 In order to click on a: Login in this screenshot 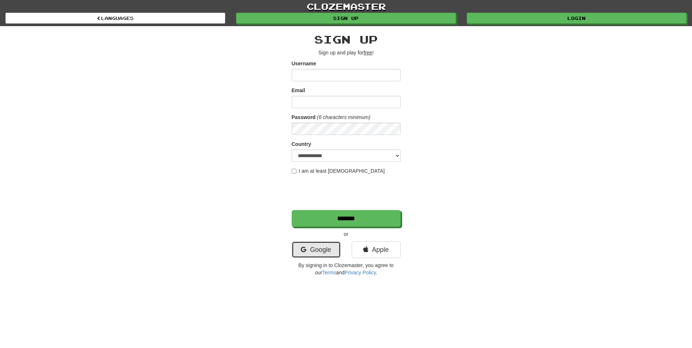, I will do `click(576, 18)`.